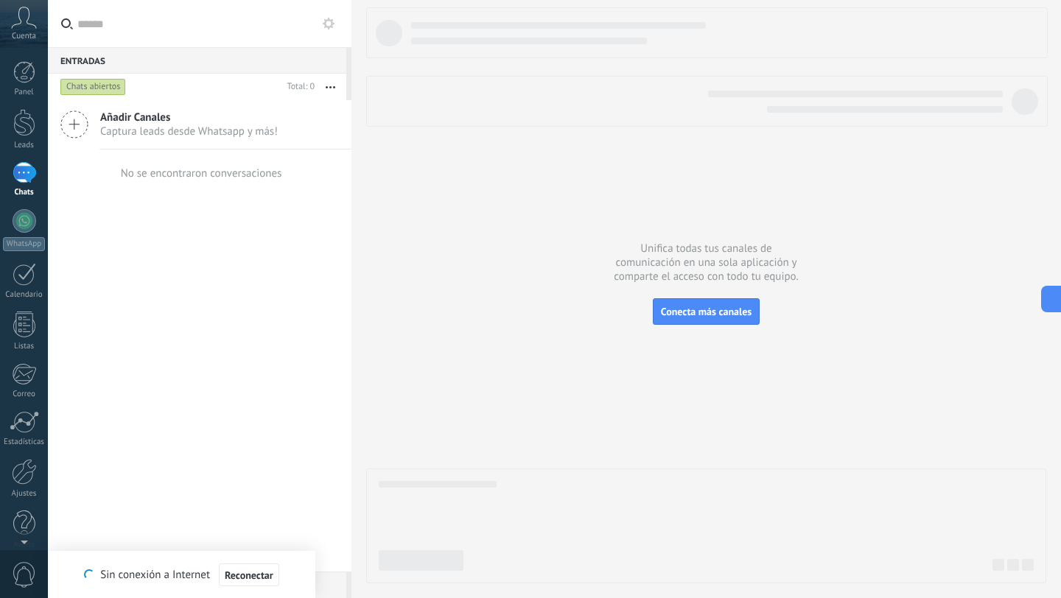 The width and height of the screenshot is (1061, 598). I want to click on div: Chats, so click(24, 192).